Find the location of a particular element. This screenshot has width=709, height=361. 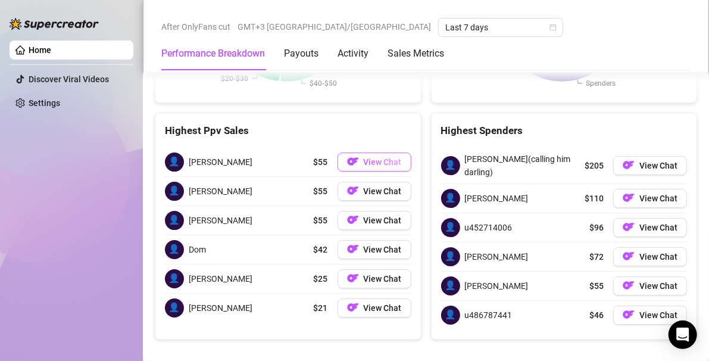

span: $72 is located at coordinates (596, 257).